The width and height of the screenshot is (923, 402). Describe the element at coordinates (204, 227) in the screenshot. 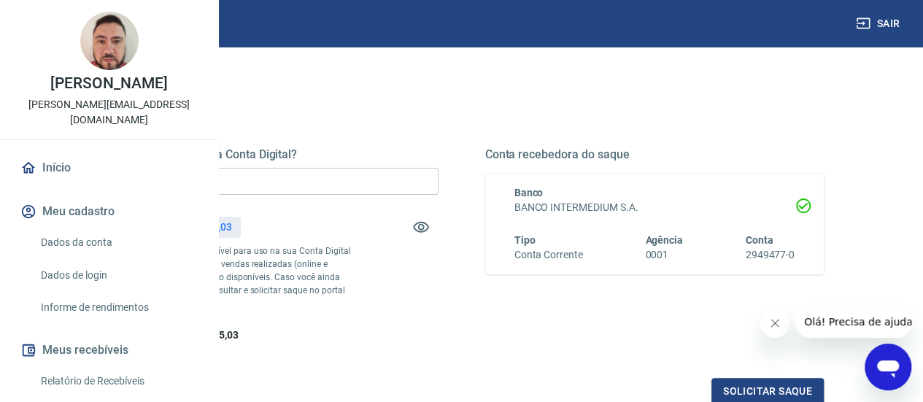

I see `p: R$ 1.215,03` at that location.